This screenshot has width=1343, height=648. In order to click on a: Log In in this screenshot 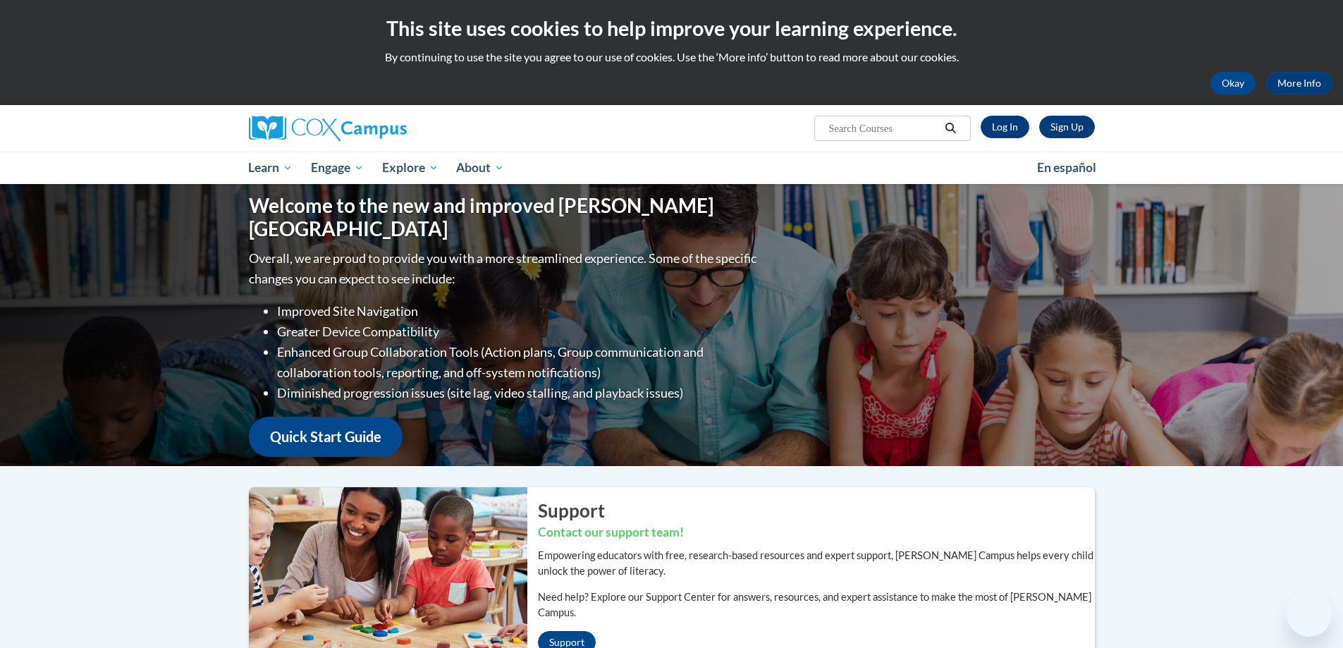, I will do `click(1005, 127)`.